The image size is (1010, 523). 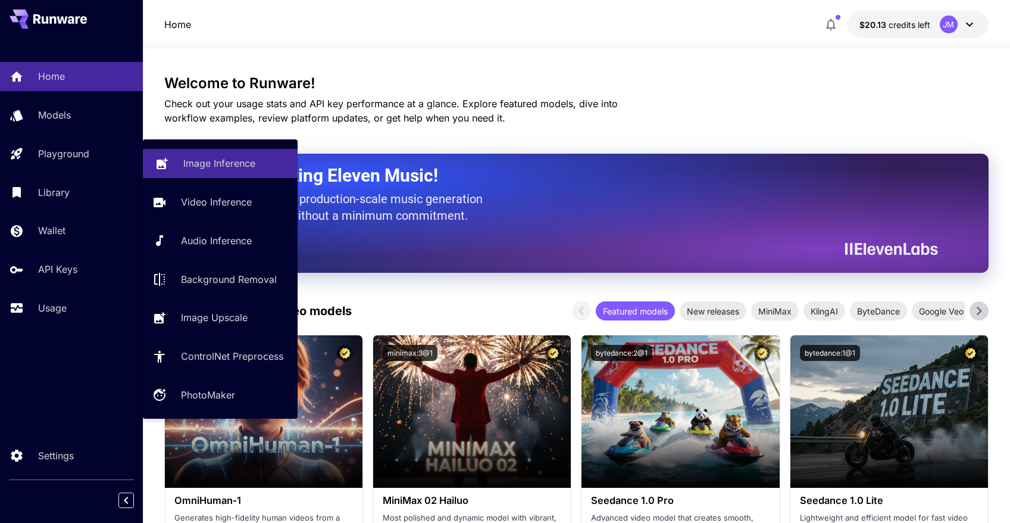 I want to click on p: Library, so click(x=54, y=192).